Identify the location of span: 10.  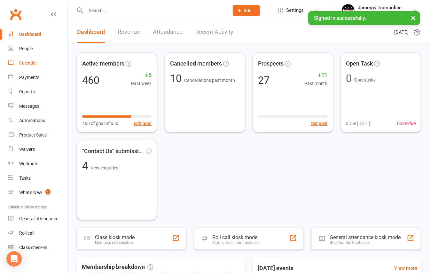
(177, 78).